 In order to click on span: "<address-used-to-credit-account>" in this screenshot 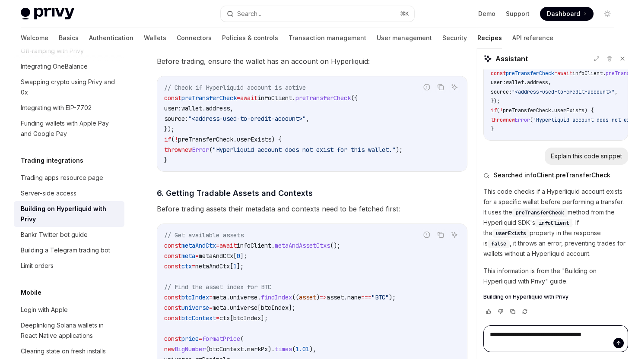, I will do `click(247, 119)`.